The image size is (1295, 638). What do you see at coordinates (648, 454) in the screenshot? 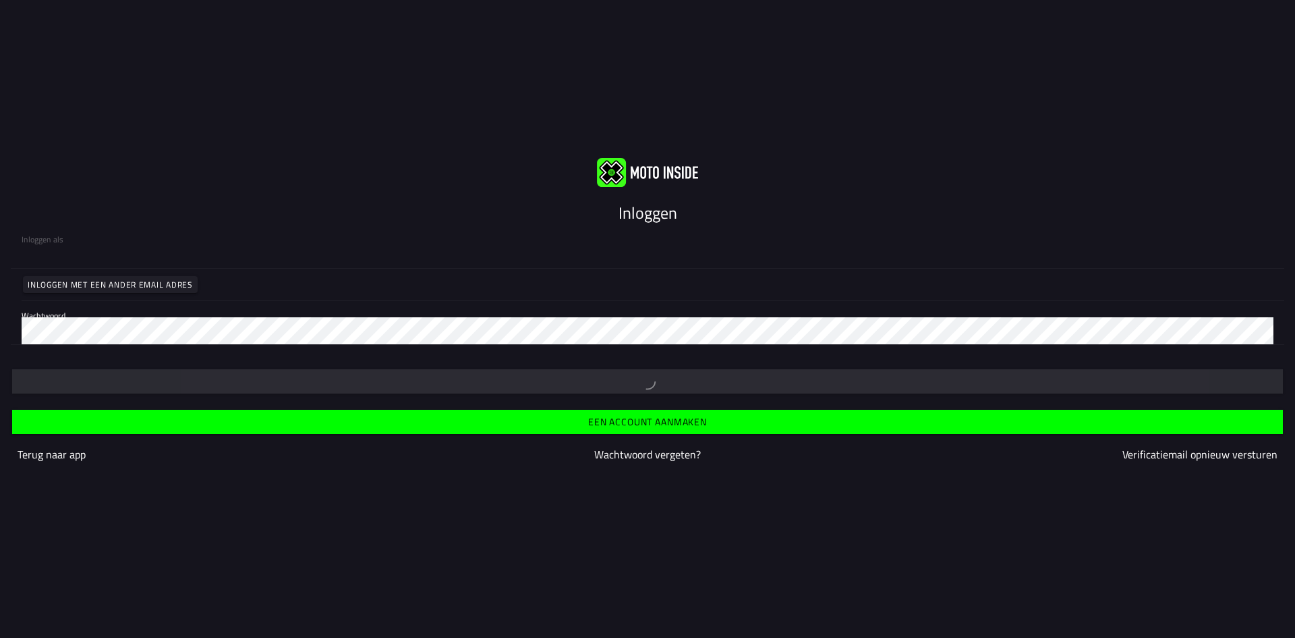
I see `a: Wachtwoord vergeten?` at bounding box center [648, 454].